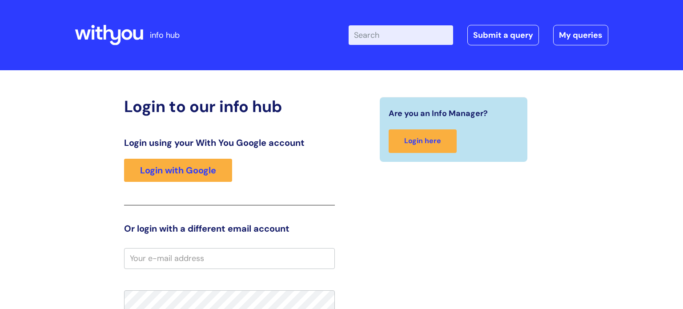  I want to click on span: Are you an Info Manager?, so click(438, 113).